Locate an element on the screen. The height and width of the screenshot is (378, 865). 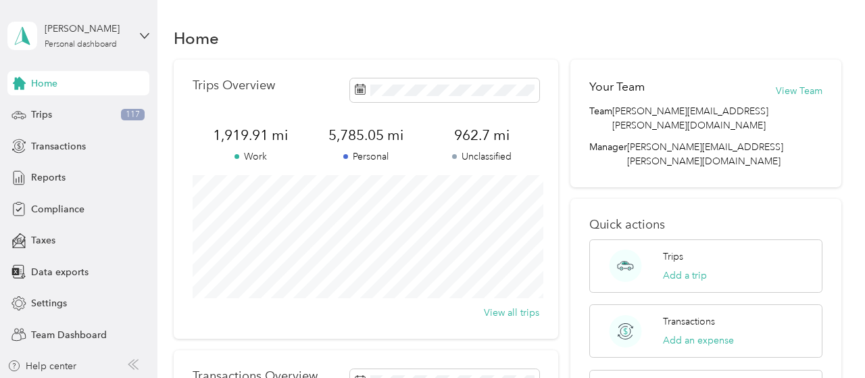
h2: Your Team is located at coordinates (617, 86).